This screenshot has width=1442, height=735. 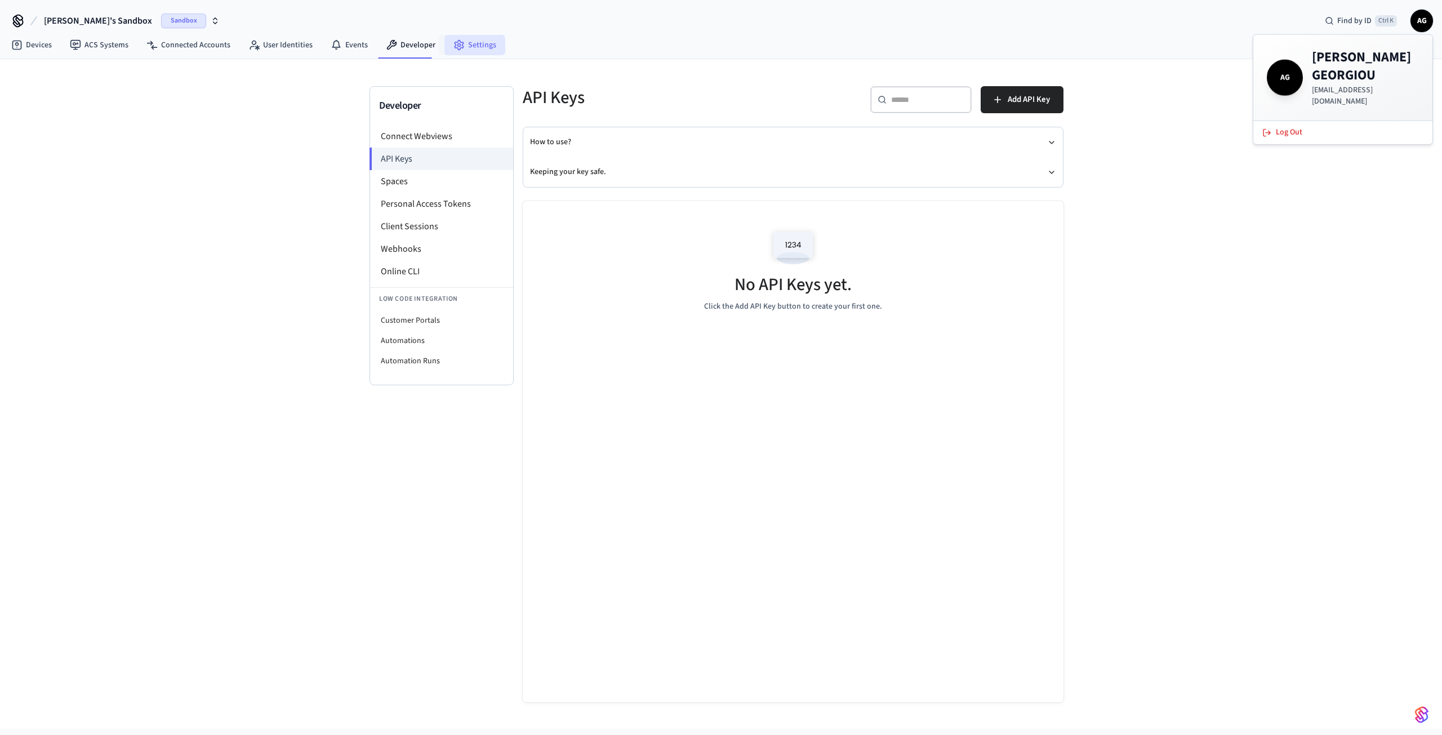 What do you see at coordinates (1421, 715) in the screenshot?
I see `img: SeamLogoGradient.69752ec5.svg` at bounding box center [1421, 715].